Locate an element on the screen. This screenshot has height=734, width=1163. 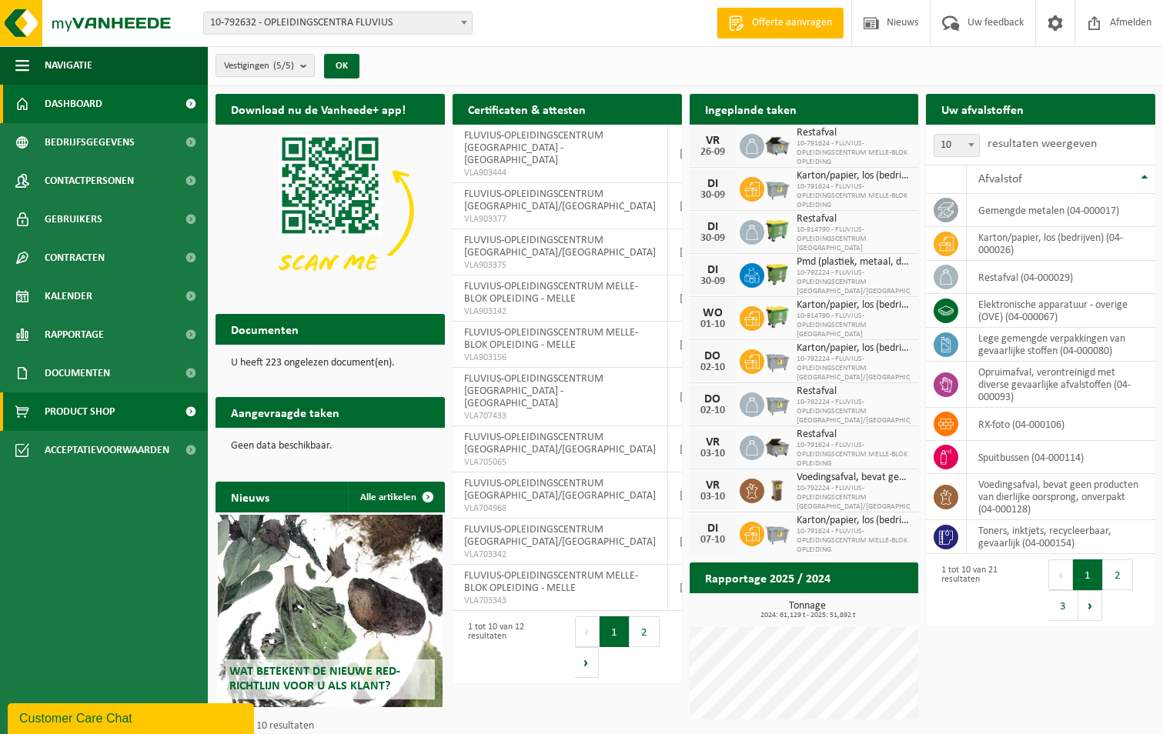
h2: Uw afvalstoffen is located at coordinates (982, 109).